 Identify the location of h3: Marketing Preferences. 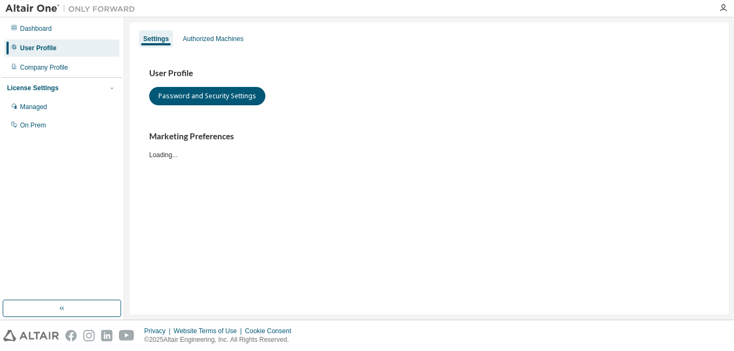
(429, 137).